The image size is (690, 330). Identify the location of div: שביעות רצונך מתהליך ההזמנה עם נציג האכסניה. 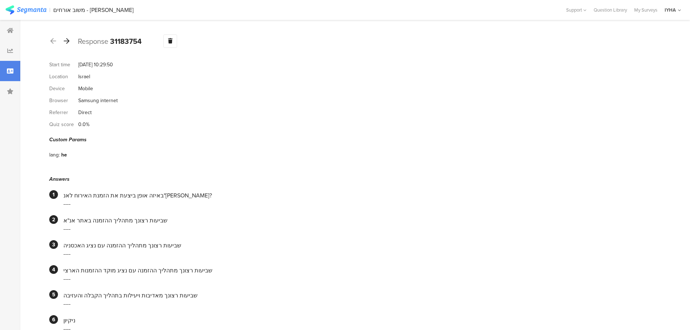
(359, 245).